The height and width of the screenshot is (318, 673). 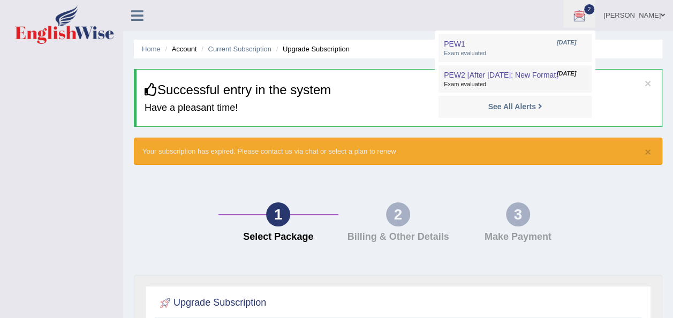 What do you see at coordinates (179, 49) in the screenshot?
I see `li: Account` at bounding box center [179, 49].